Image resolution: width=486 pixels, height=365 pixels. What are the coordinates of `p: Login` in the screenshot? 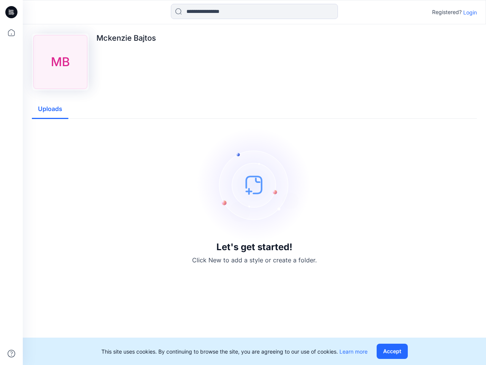 It's located at (470, 12).